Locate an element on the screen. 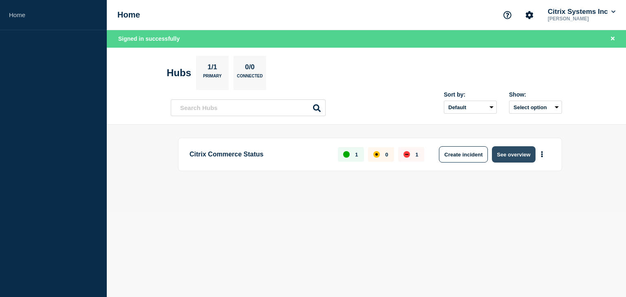 This screenshot has width=626, height=297. span: Signed in successfully is located at coordinates (149, 39).